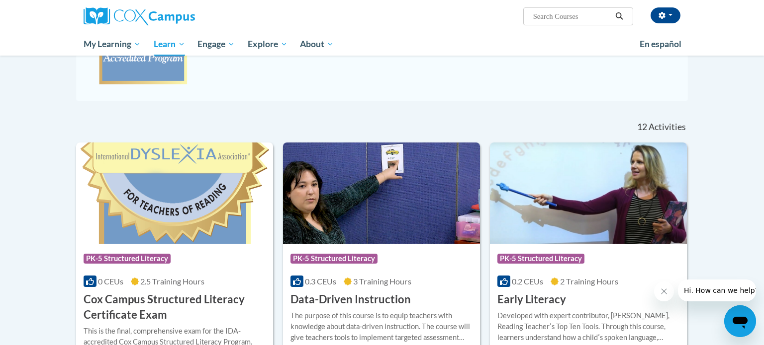 The height and width of the screenshot is (345, 764). What do you see at coordinates (660, 44) in the screenshot?
I see `a: En español` at bounding box center [660, 44].